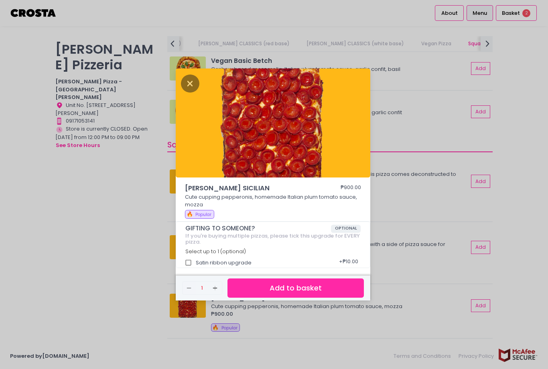 Image resolution: width=548 pixels, height=369 pixels. Describe the element at coordinates (203, 214) in the screenshot. I see `span: Popular` at that location.